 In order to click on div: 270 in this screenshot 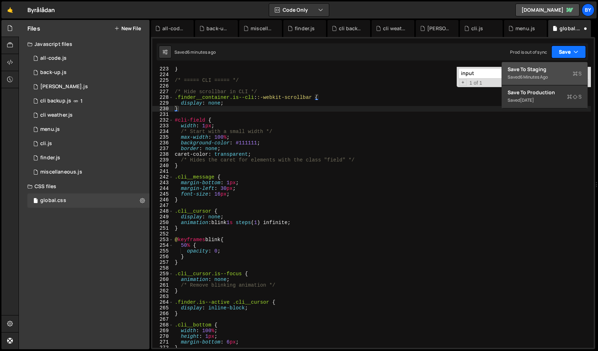, I will do `click(163, 337)`.